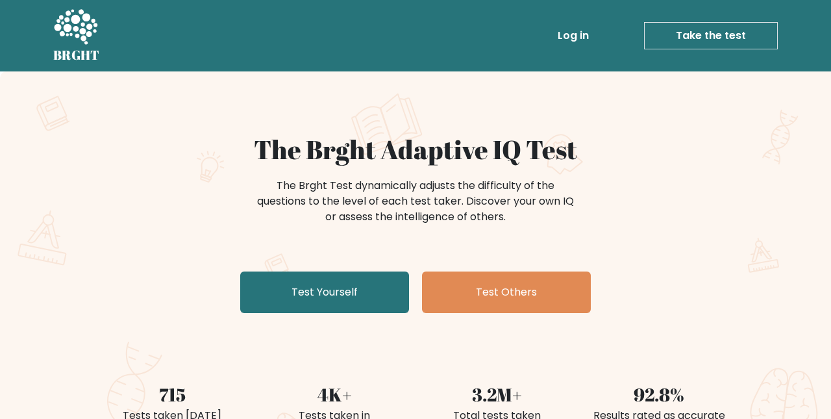 The height and width of the screenshot is (419, 831). What do you see at coordinates (77, 36) in the screenshot?
I see `a: BRGHT` at bounding box center [77, 36].